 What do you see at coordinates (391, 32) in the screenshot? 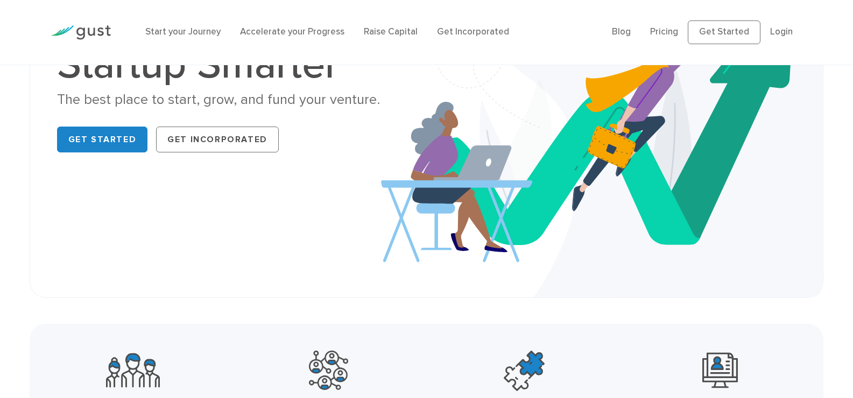
I see `a: Raise Capital` at bounding box center [391, 32].